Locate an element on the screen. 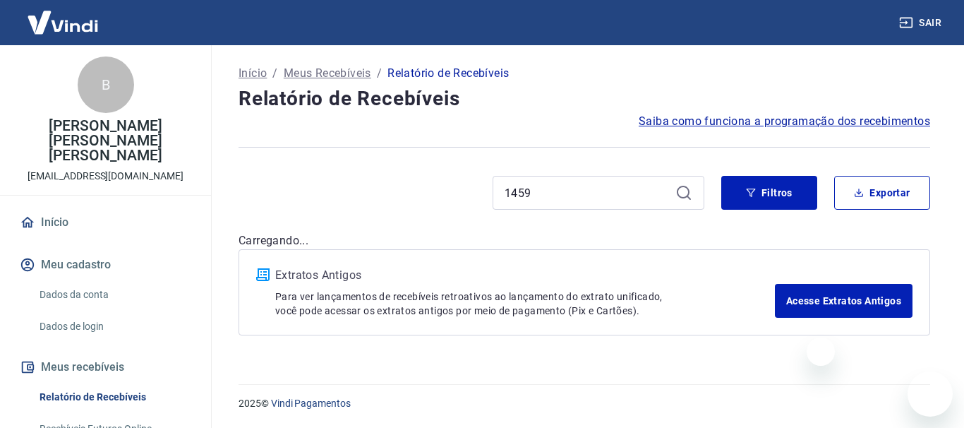 Image resolution: width=964 pixels, height=428 pixels. p: Extratos Antigos is located at coordinates (525, 275).